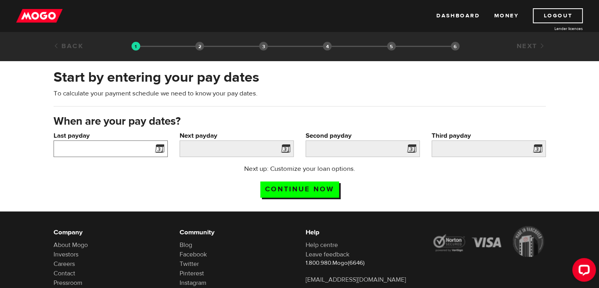 This screenshot has height=288, width=599. Describe the element at coordinates (363, 232) in the screenshot. I see `h6: Help` at that location.